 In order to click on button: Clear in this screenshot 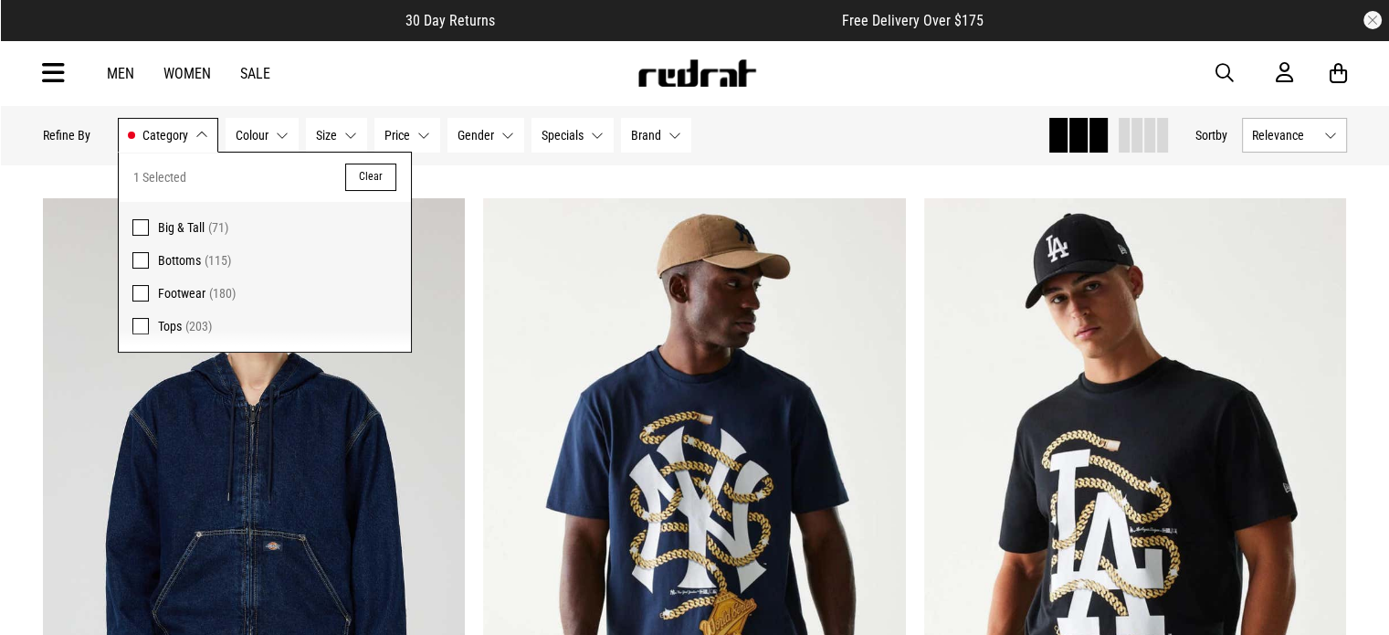, I will do `click(371, 177)`.